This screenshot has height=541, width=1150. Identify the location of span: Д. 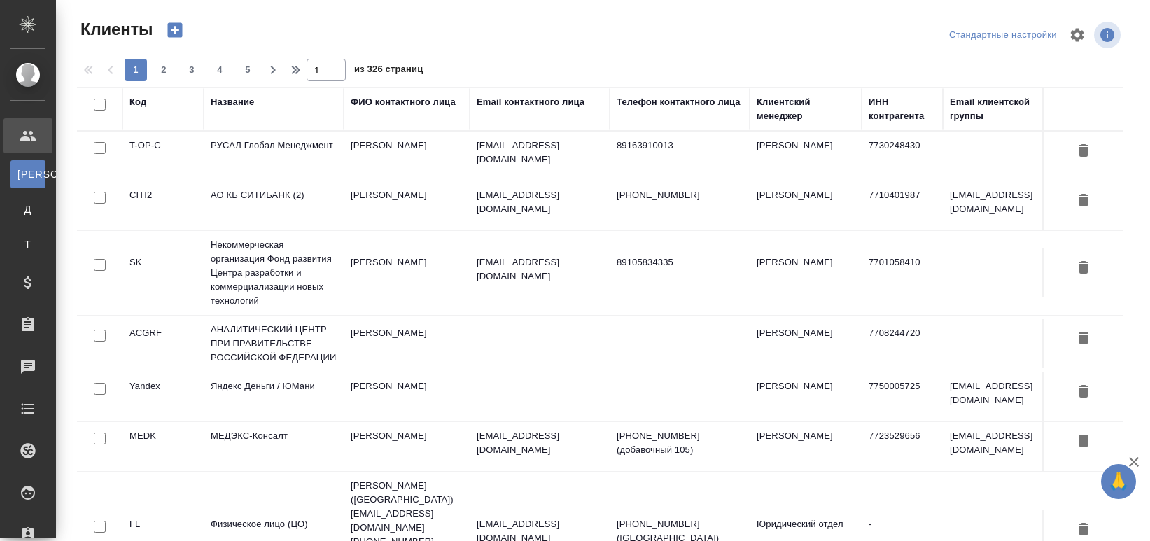
(28, 209).